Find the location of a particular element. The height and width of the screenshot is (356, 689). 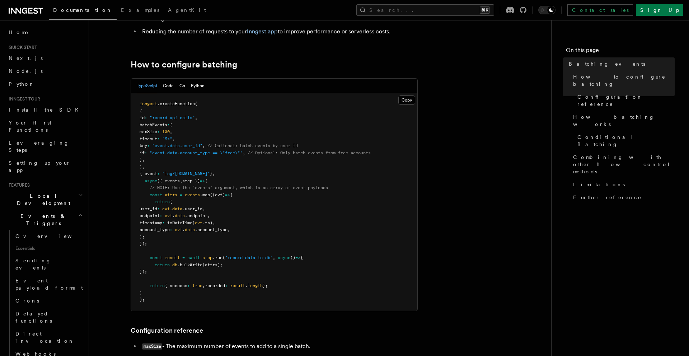

a: Your first Functions is located at coordinates (45, 126).